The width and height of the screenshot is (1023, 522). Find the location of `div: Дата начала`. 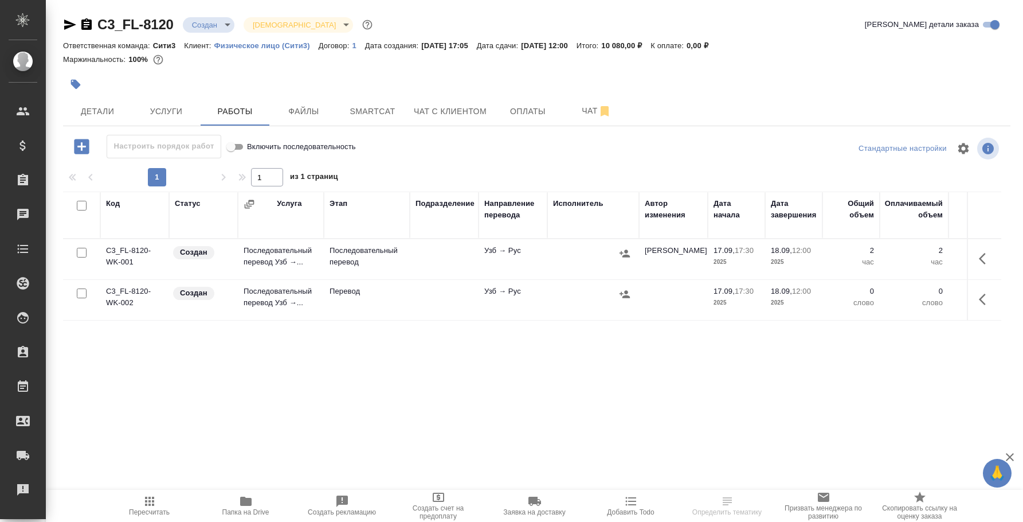

div: Дата начала is located at coordinates (736, 209).